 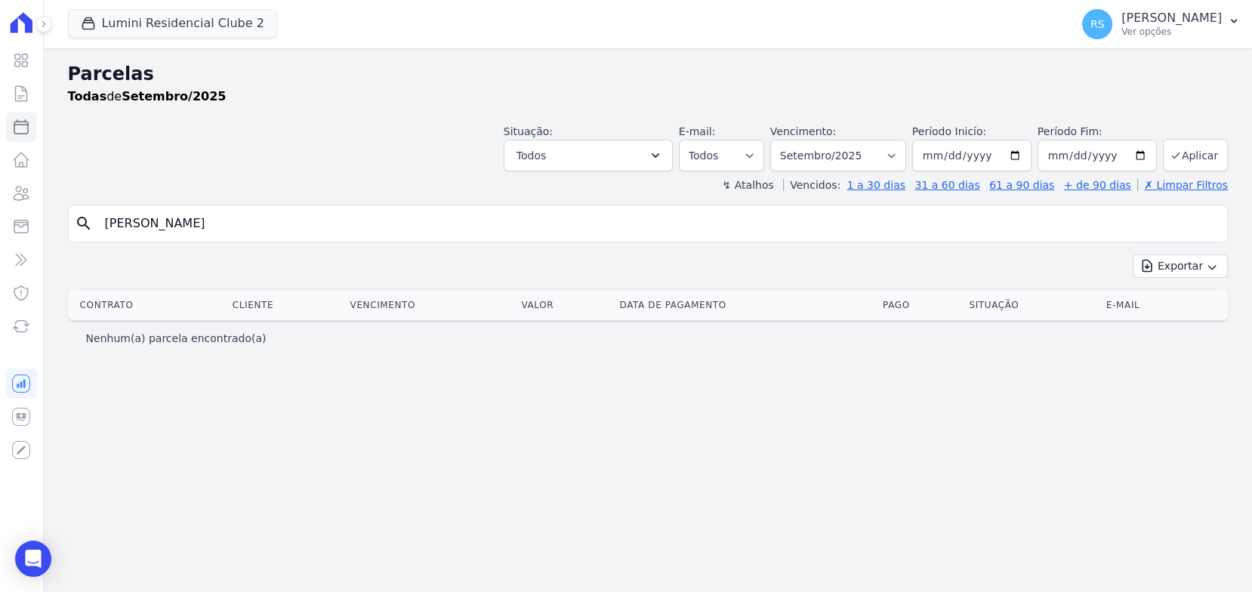 What do you see at coordinates (531, 156) in the screenshot?
I see `span: Todos` at bounding box center [531, 156].